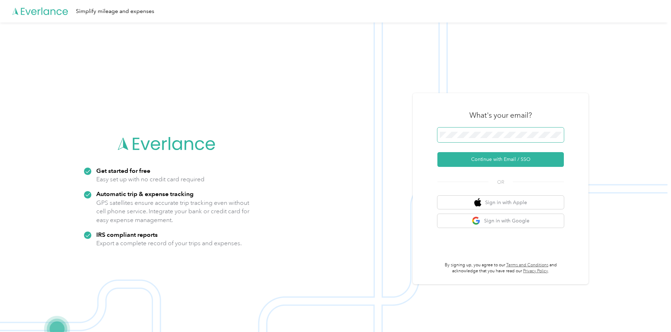  Describe the element at coordinates (500, 115) in the screenshot. I see `h3: What's your email?` at that location.